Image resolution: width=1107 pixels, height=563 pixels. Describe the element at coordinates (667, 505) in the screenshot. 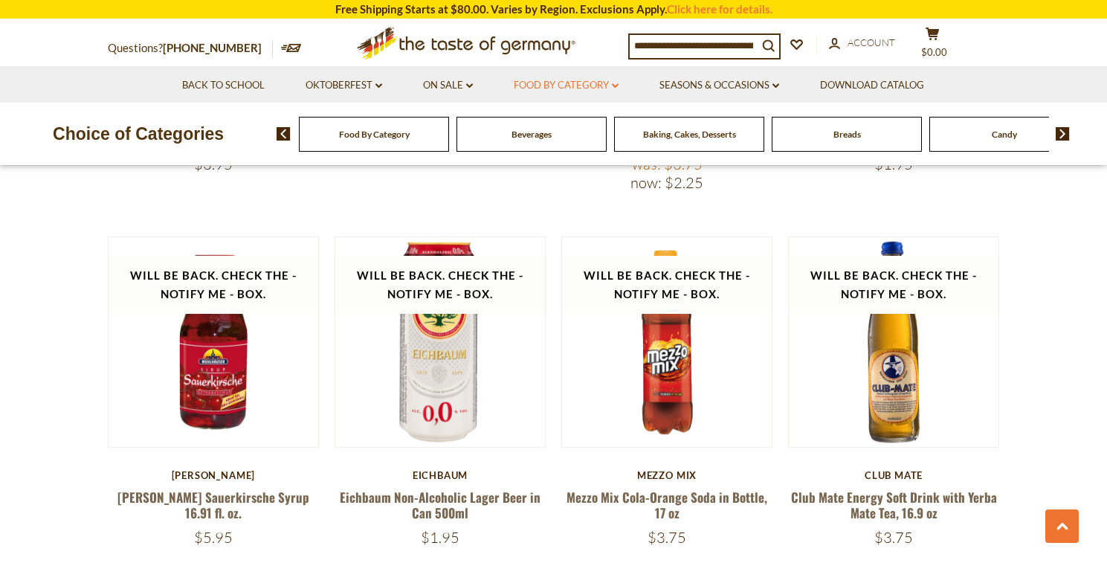

I see `a: Mezzo Mix Cola-Orange Soda in Bottle, 17 oz` at that location.